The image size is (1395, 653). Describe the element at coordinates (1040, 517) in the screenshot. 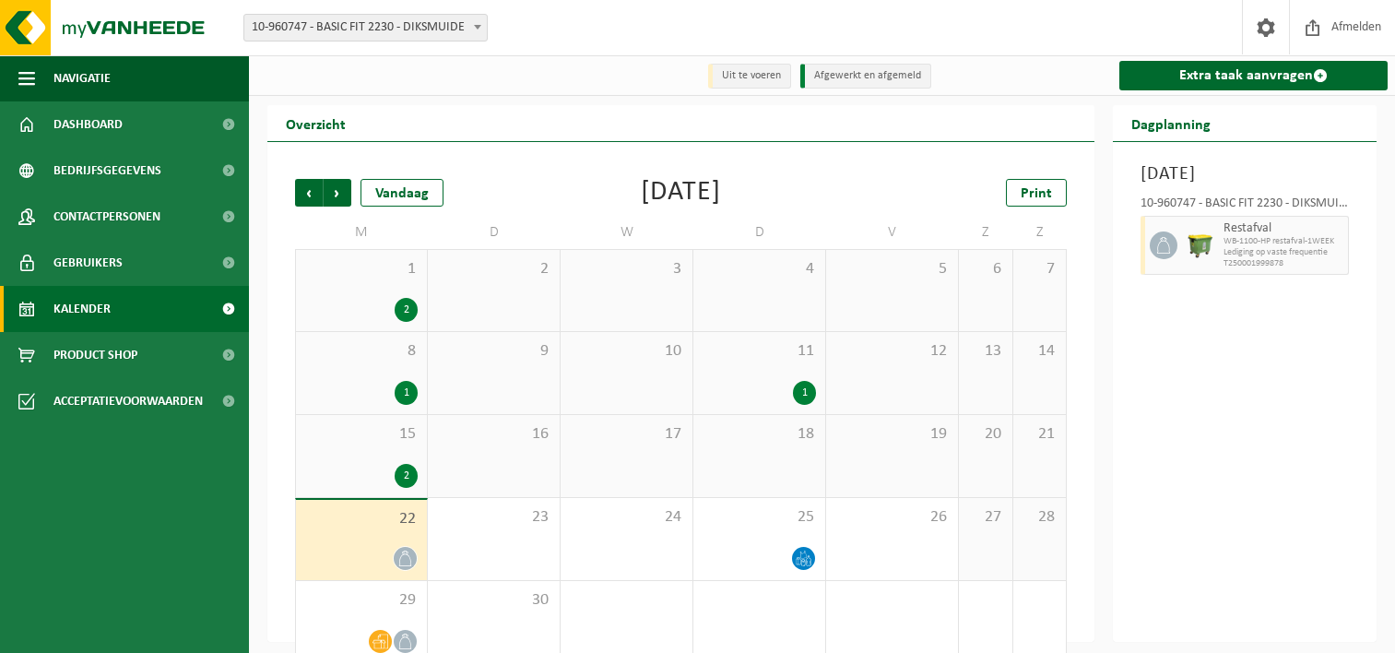

I see `span: 28` at that location.